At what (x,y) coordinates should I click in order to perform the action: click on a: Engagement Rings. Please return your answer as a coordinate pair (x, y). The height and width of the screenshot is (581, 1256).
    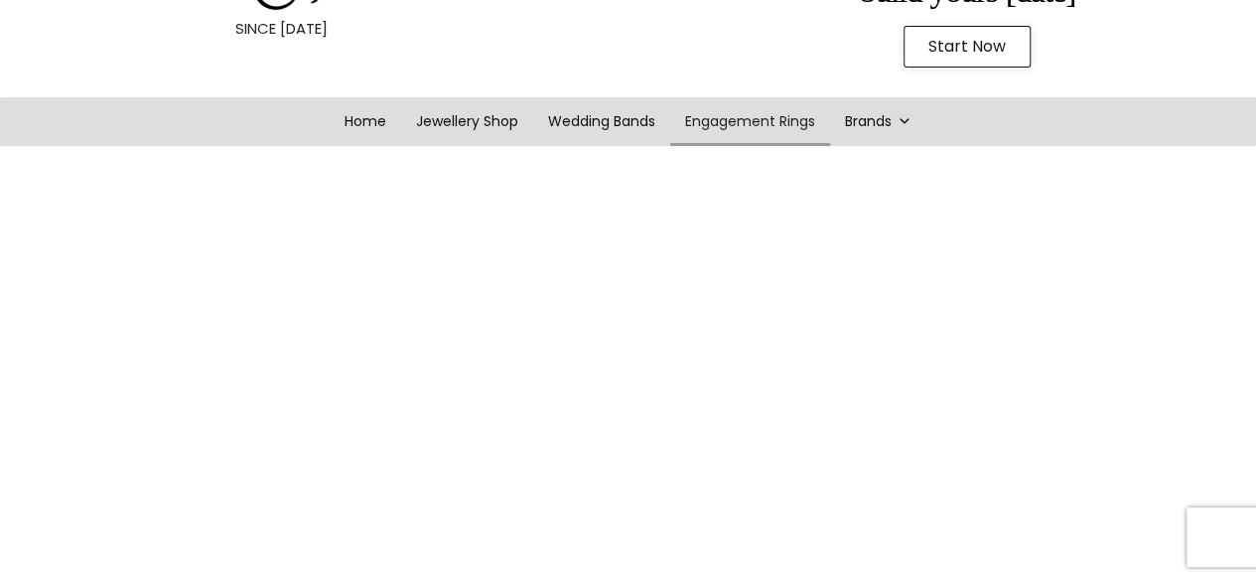
    Looking at the image, I should click on (750, 121).